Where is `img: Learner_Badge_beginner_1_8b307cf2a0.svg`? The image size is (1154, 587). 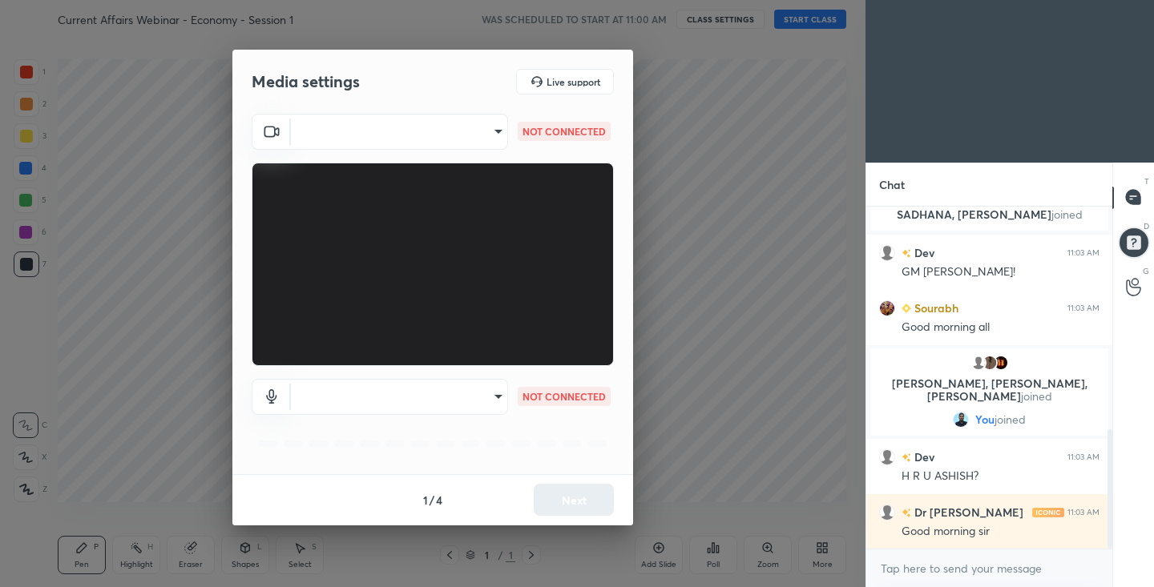
img: Learner_Badge_beginner_1_8b307cf2a0.svg is located at coordinates (906, 308).